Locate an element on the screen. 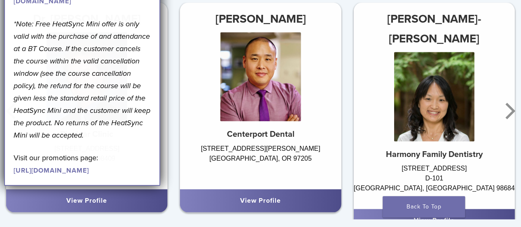  strong: Harmony Family Dentistry is located at coordinates (434, 155).